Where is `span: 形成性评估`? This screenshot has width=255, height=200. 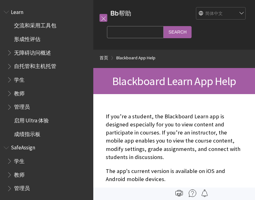
span: 形成性评估 is located at coordinates (27, 38).